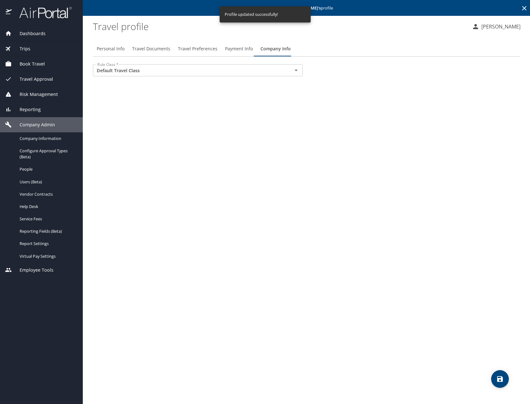  I want to click on img: airportal-logo.png, so click(42, 12).